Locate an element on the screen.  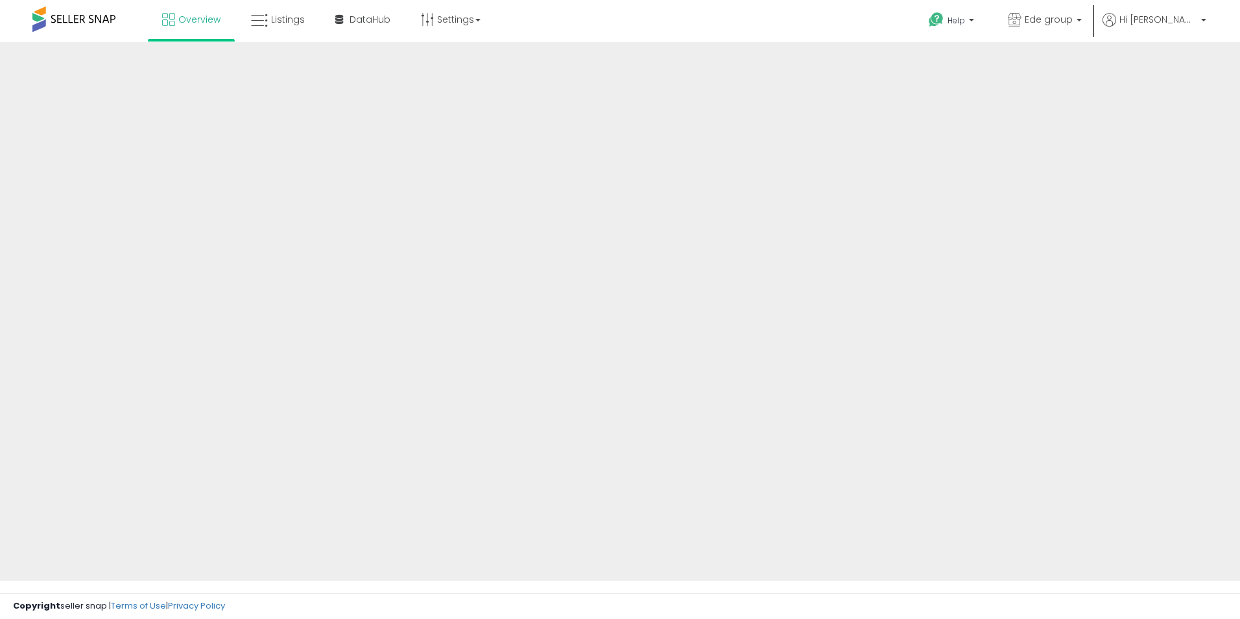
span: Help is located at coordinates (956, 20).